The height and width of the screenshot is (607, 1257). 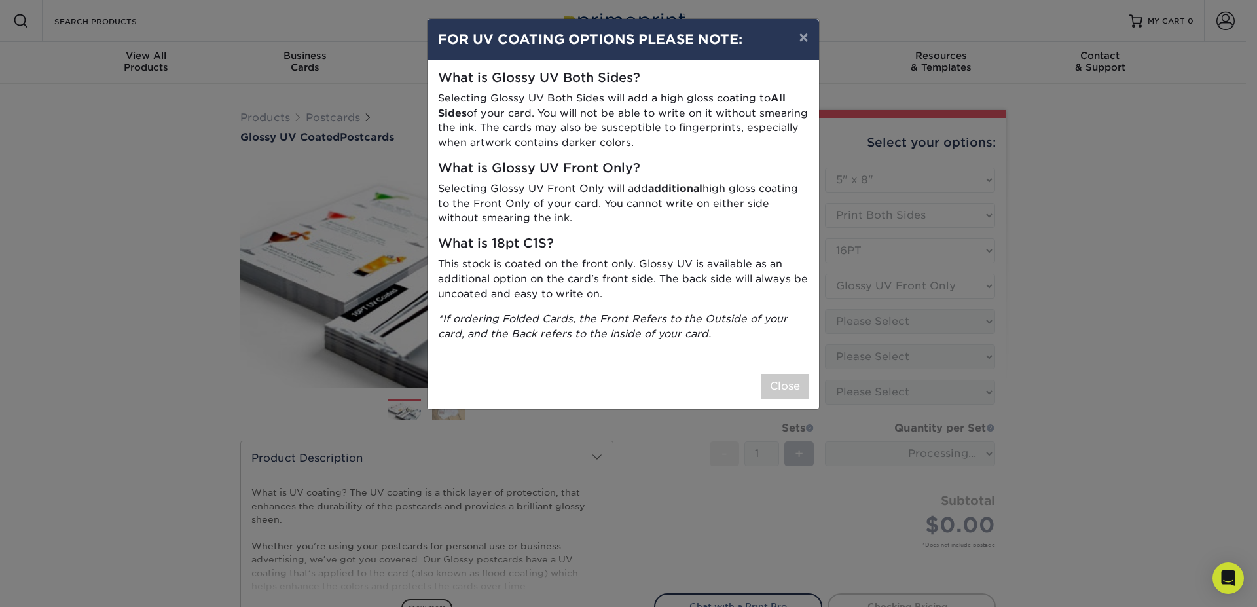 What do you see at coordinates (623, 204) in the screenshot?
I see `p: Selecting Glossy UV Front Only will add high gloss coating to the Front Only of your card. You ca...` at bounding box center [623, 204].